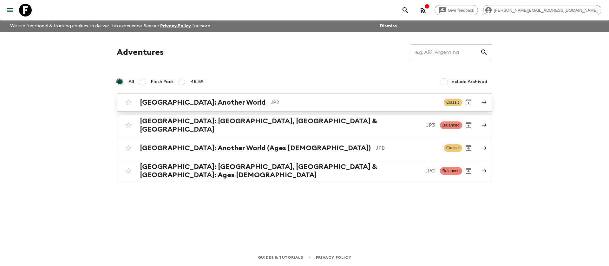 Image resolution: width=609 pixels, height=266 pixels. I want to click on a: Guides & Tutorials, so click(280, 257).